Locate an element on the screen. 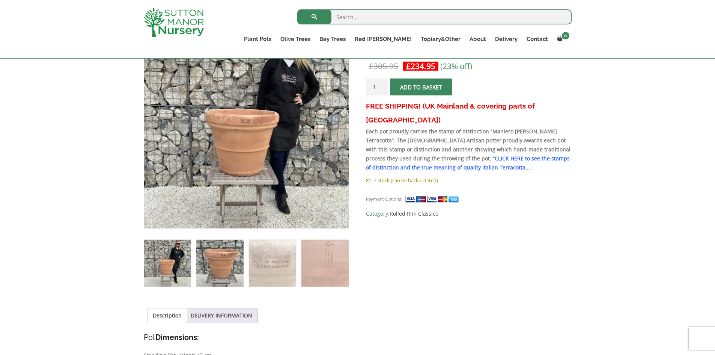  bdi: 234.95 is located at coordinates (421, 66).